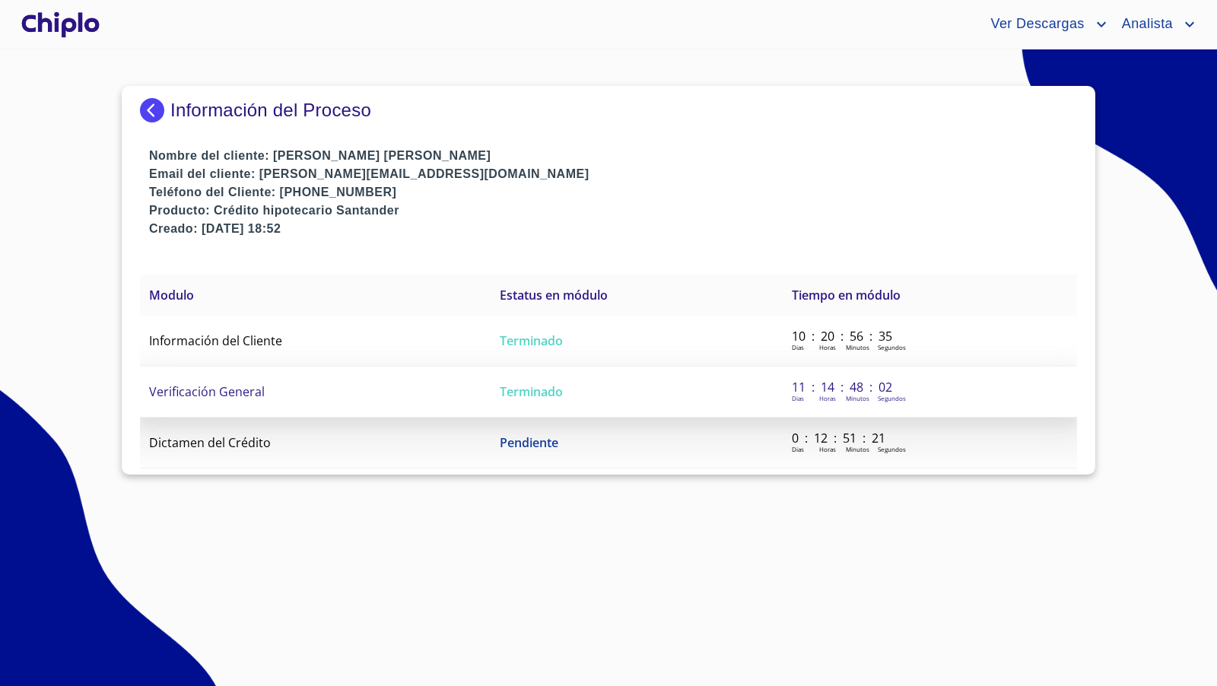 The image size is (1217, 686). What do you see at coordinates (271, 110) in the screenshot?
I see `p: Información del Proceso` at bounding box center [271, 110].